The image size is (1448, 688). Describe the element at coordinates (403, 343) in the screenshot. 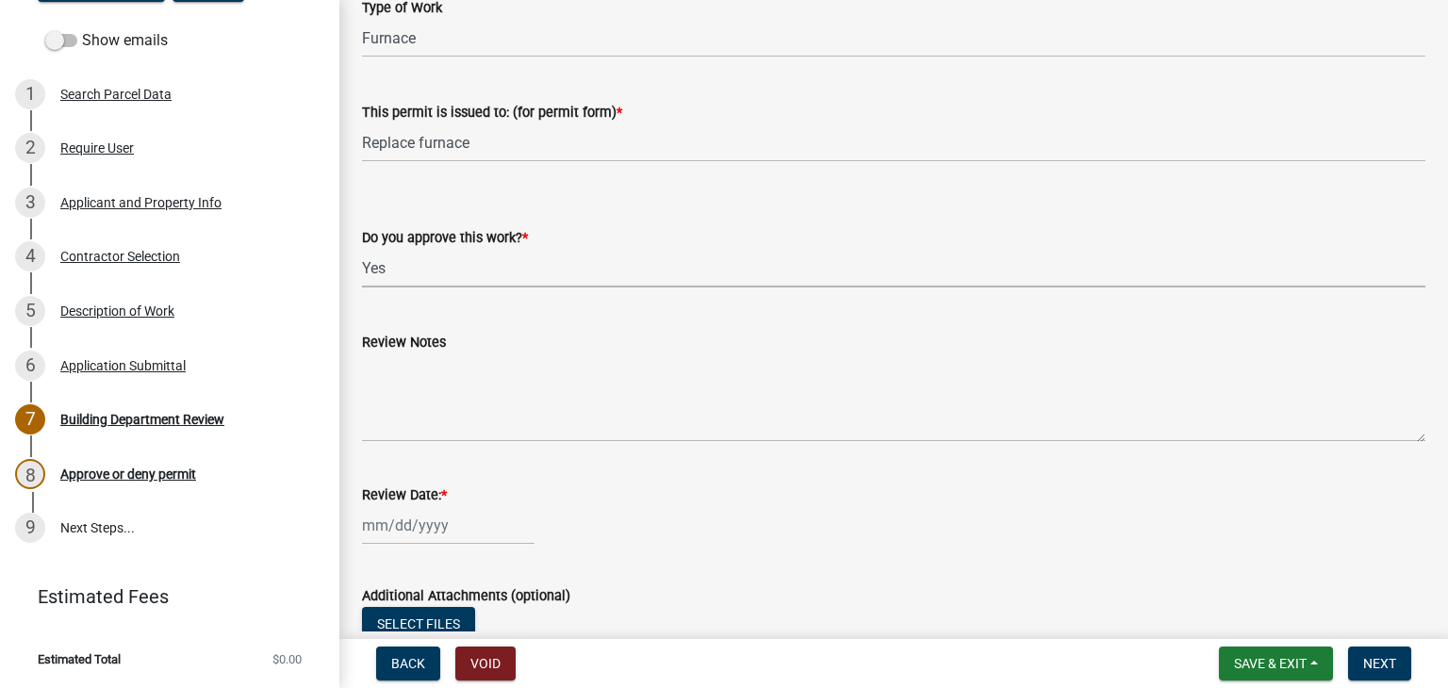

I see `label: Review Notes` at that location.